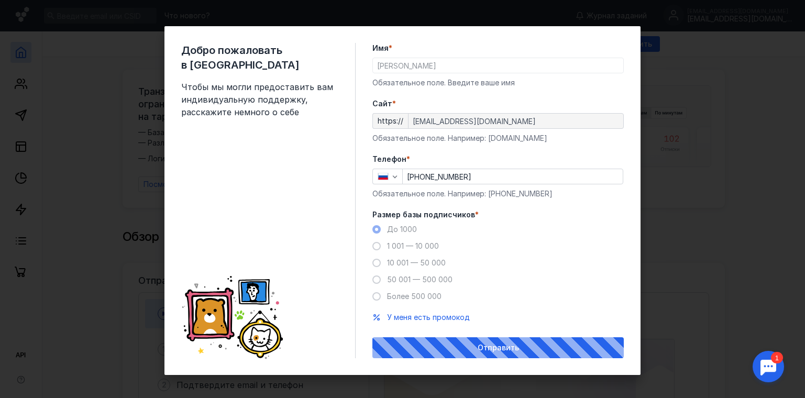  What do you see at coordinates (383, 104) in the screenshot?
I see `span: Cайт` at bounding box center [383, 104].